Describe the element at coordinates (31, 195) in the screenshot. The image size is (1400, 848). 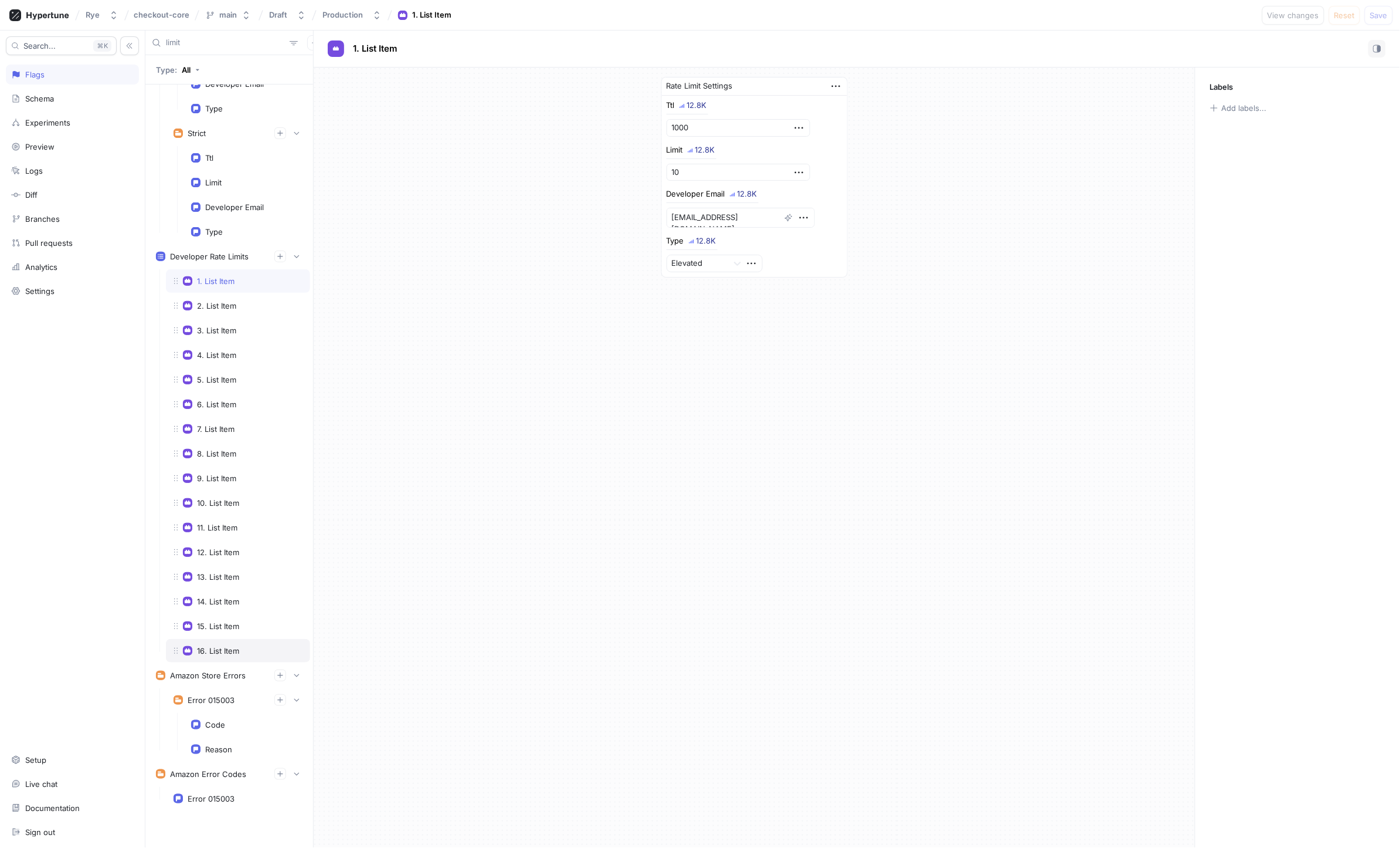
I see `div: Diff` at that location.